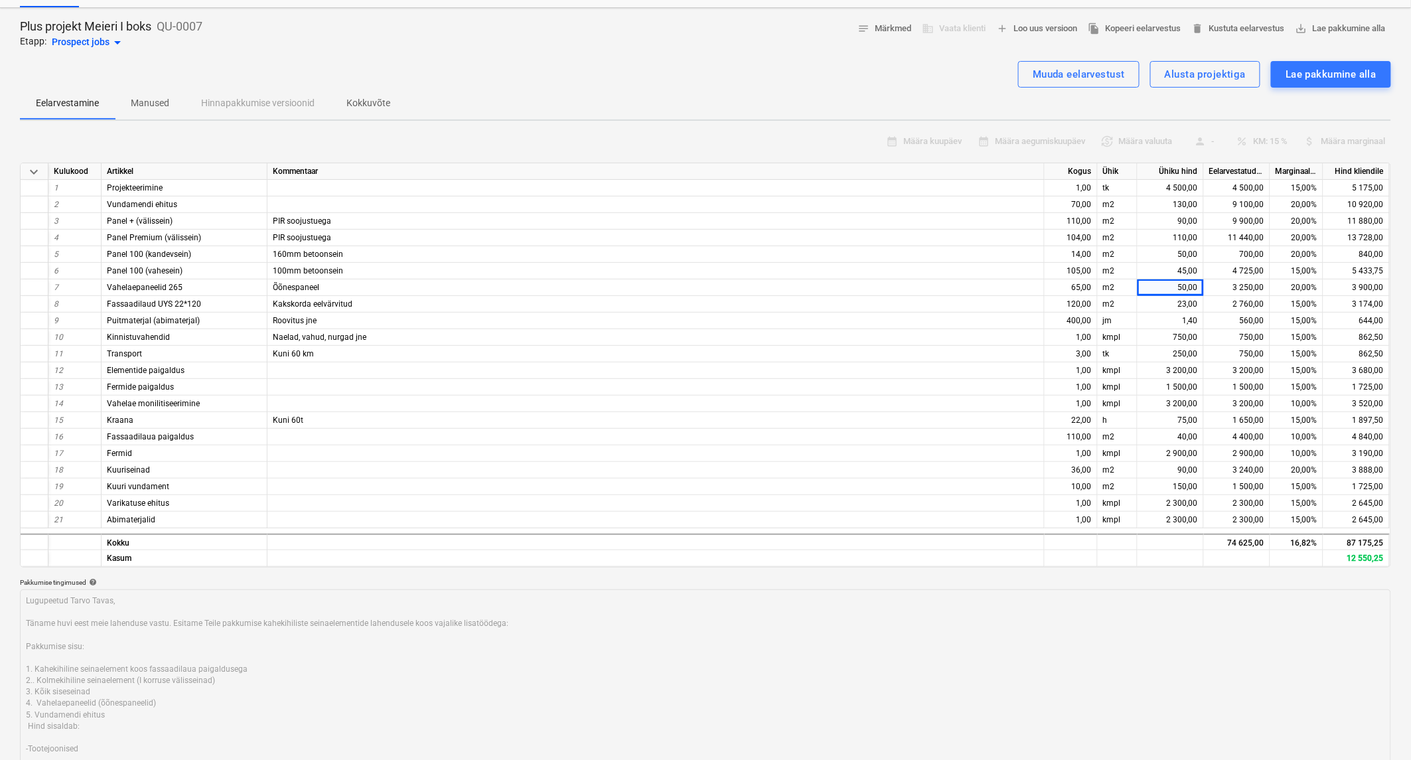 The height and width of the screenshot is (760, 1411). Describe the element at coordinates (1171, 387) in the screenshot. I see `div: 1 500,00` at that location.